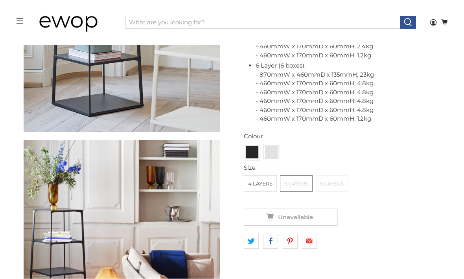  I want to click on input: What are you looking for?, so click(263, 23).